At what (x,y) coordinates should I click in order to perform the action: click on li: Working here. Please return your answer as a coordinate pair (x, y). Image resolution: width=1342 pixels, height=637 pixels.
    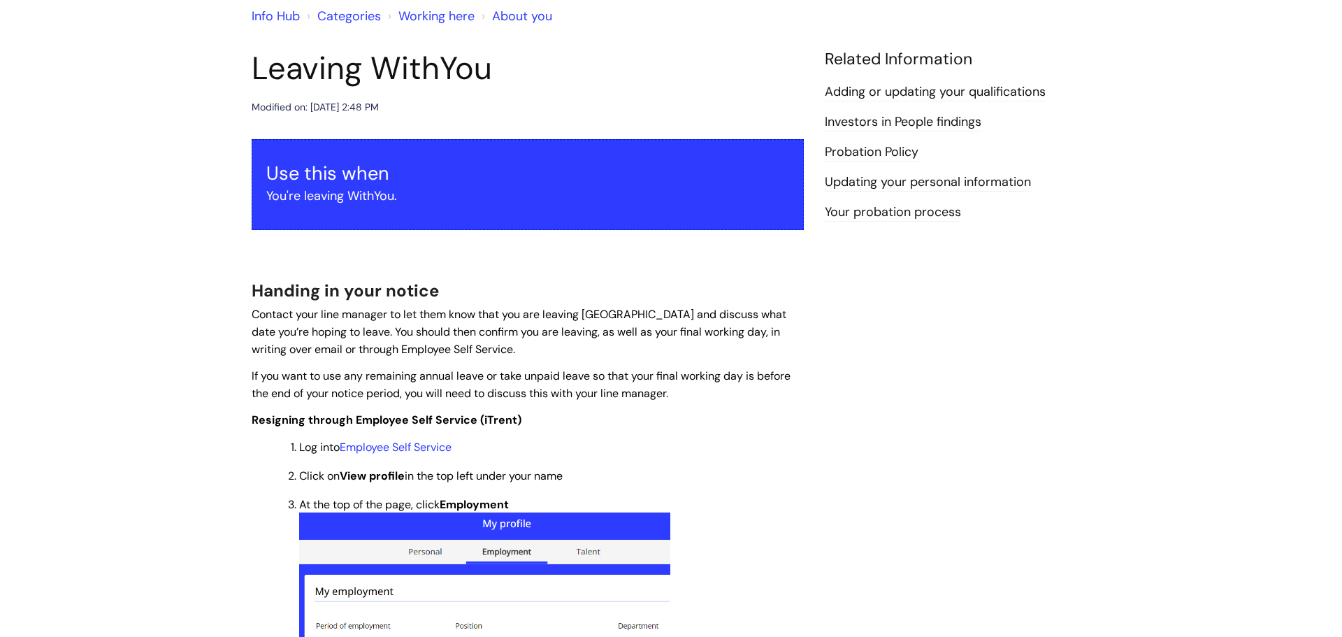
    Looking at the image, I should click on (429, 16).